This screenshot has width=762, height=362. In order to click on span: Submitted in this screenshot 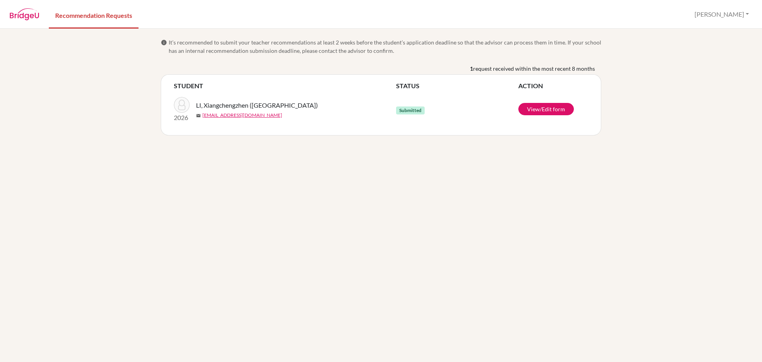, I will do `click(410, 110)`.